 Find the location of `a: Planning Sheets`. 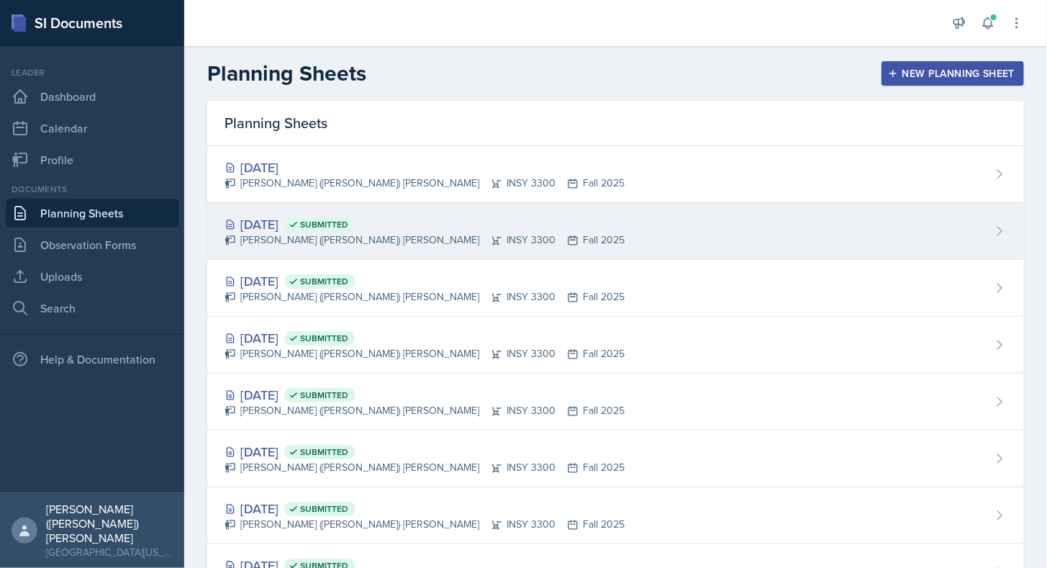

a: Planning Sheets is located at coordinates (92, 213).